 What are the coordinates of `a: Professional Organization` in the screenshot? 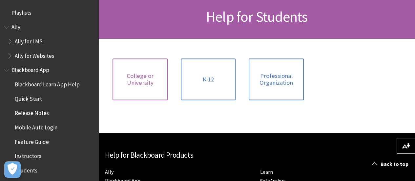 It's located at (276, 79).